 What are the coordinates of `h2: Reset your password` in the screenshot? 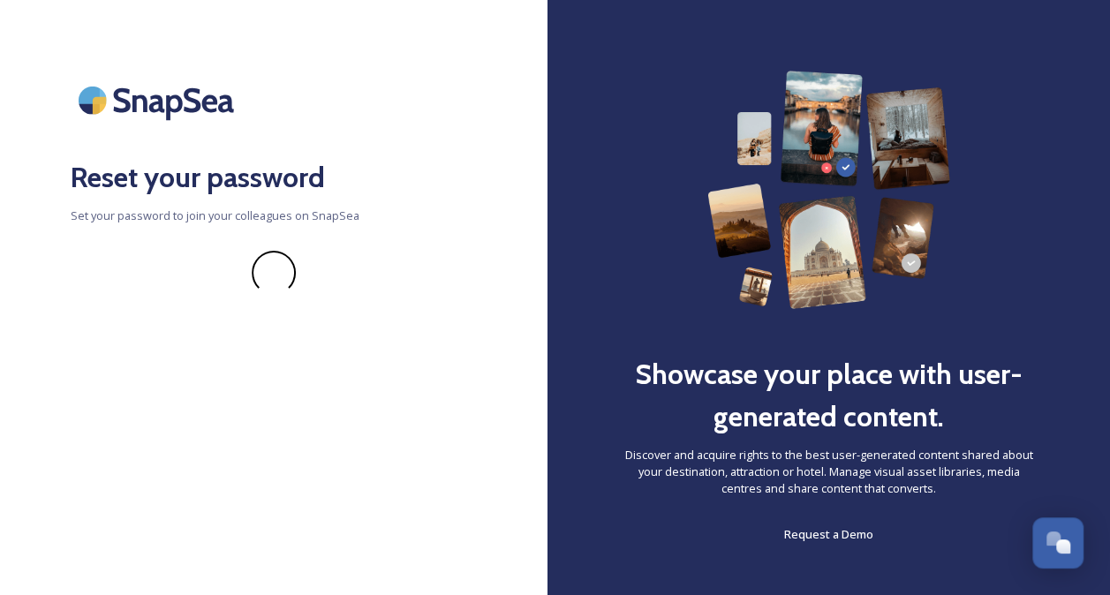 It's located at (274, 178).